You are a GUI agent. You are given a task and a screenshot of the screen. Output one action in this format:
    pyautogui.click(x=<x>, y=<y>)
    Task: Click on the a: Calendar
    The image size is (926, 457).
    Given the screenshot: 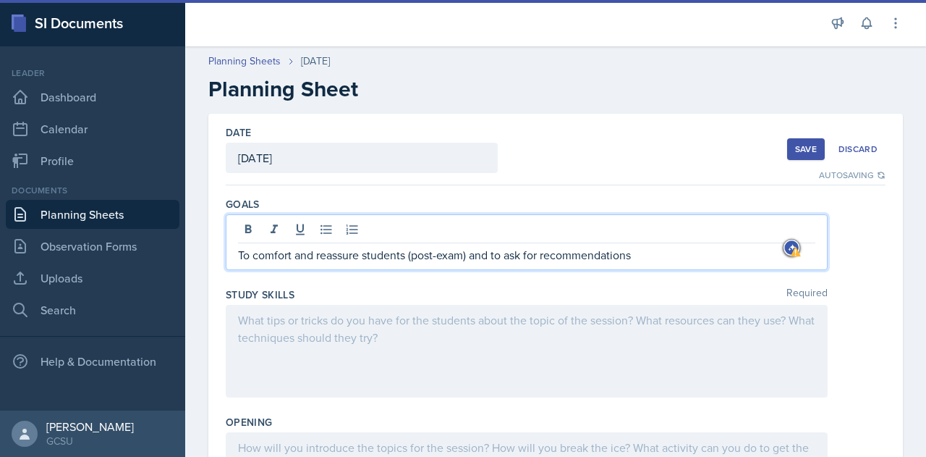 What is the action you would take?
    pyautogui.click(x=93, y=129)
    